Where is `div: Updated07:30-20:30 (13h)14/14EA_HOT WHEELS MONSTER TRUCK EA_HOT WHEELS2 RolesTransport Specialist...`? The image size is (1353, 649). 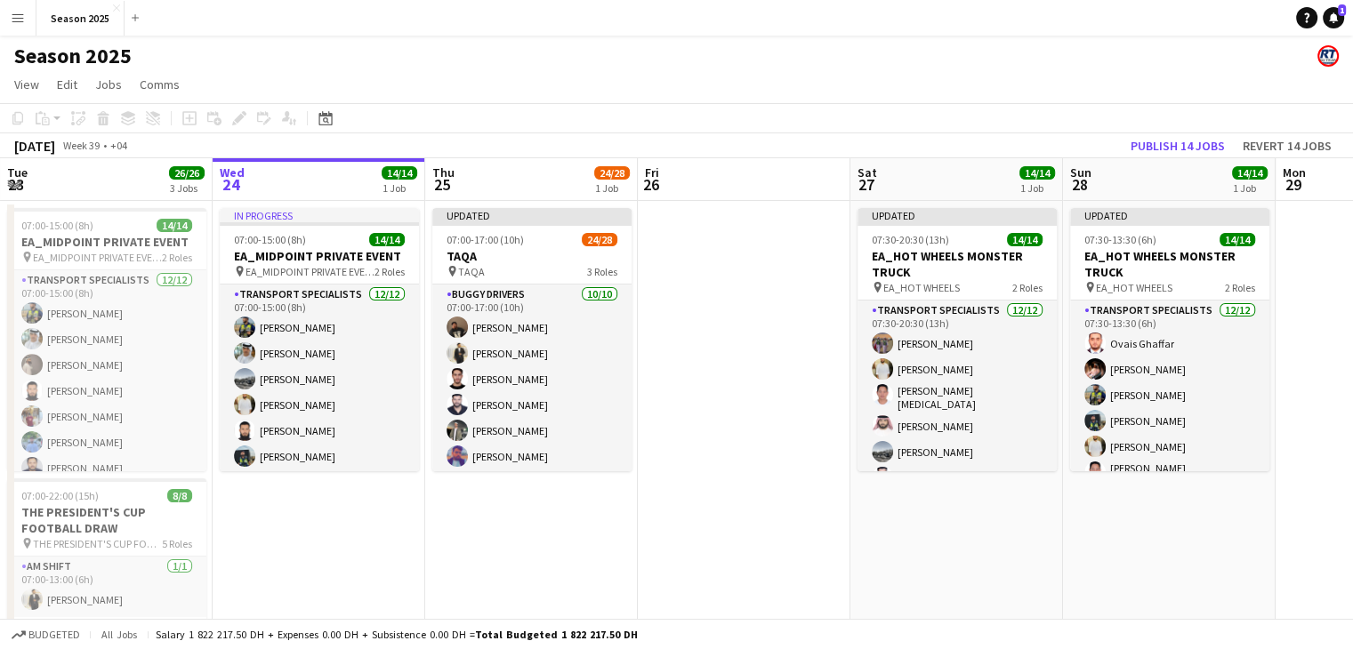
div: Updated07:30-20:30 (13h)14/14EA_HOT WHEELS MONSTER TRUCK EA_HOT WHEELS2 RolesTransport Specialist... is located at coordinates (957, 340).